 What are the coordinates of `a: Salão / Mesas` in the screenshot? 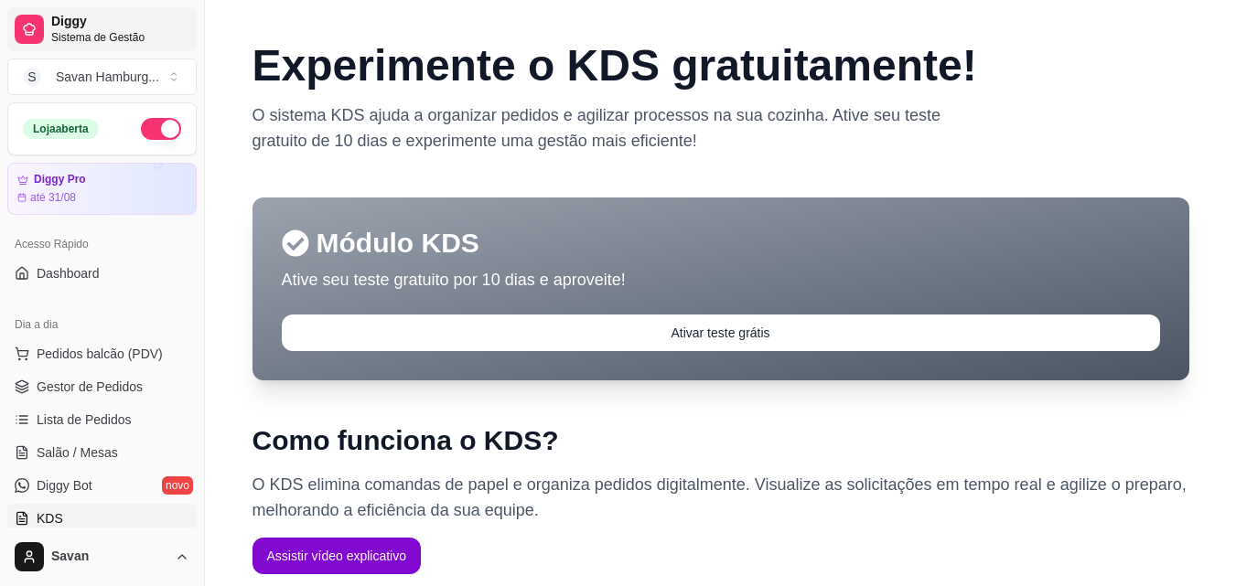 It's located at (102, 453).